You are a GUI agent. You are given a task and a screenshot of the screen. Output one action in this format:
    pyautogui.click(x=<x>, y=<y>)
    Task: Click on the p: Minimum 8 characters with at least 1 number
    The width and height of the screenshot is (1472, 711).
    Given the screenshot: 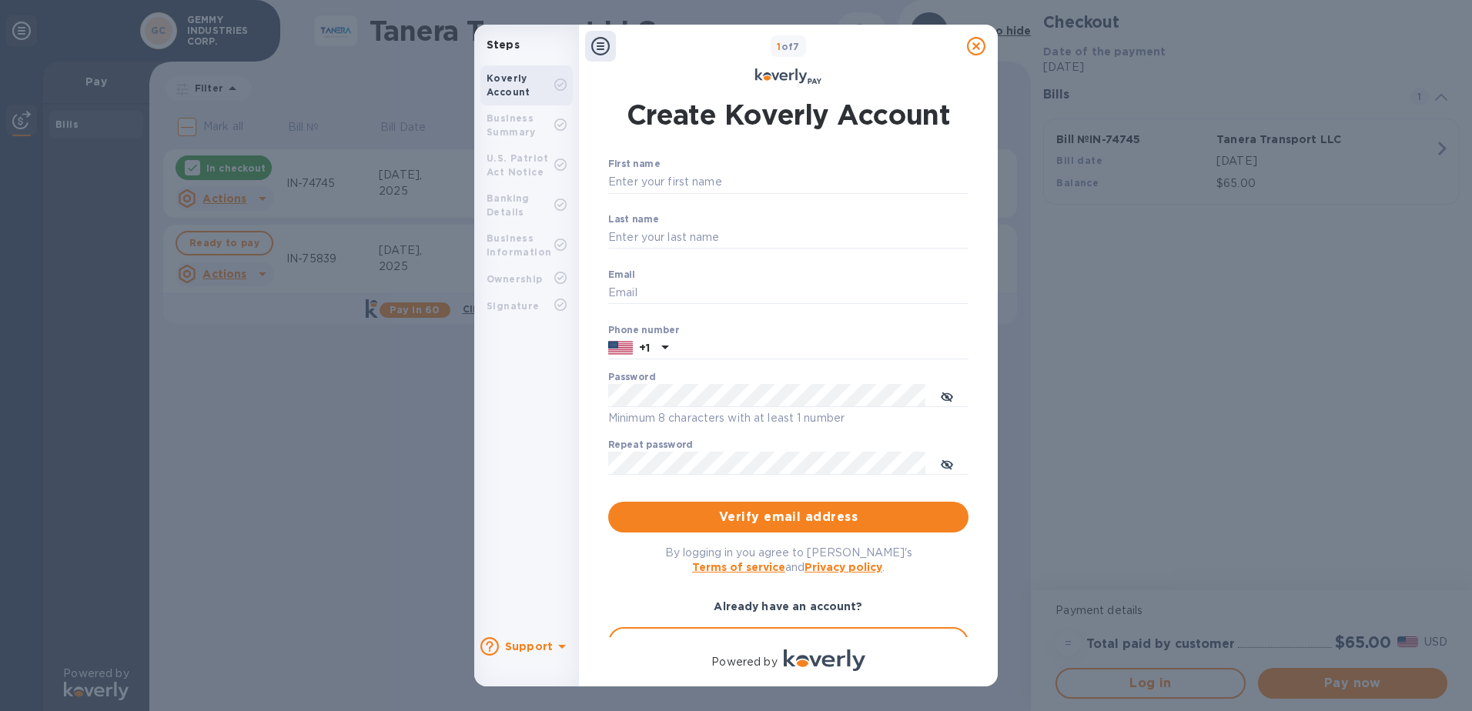 What is the action you would take?
    pyautogui.click(x=788, y=418)
    